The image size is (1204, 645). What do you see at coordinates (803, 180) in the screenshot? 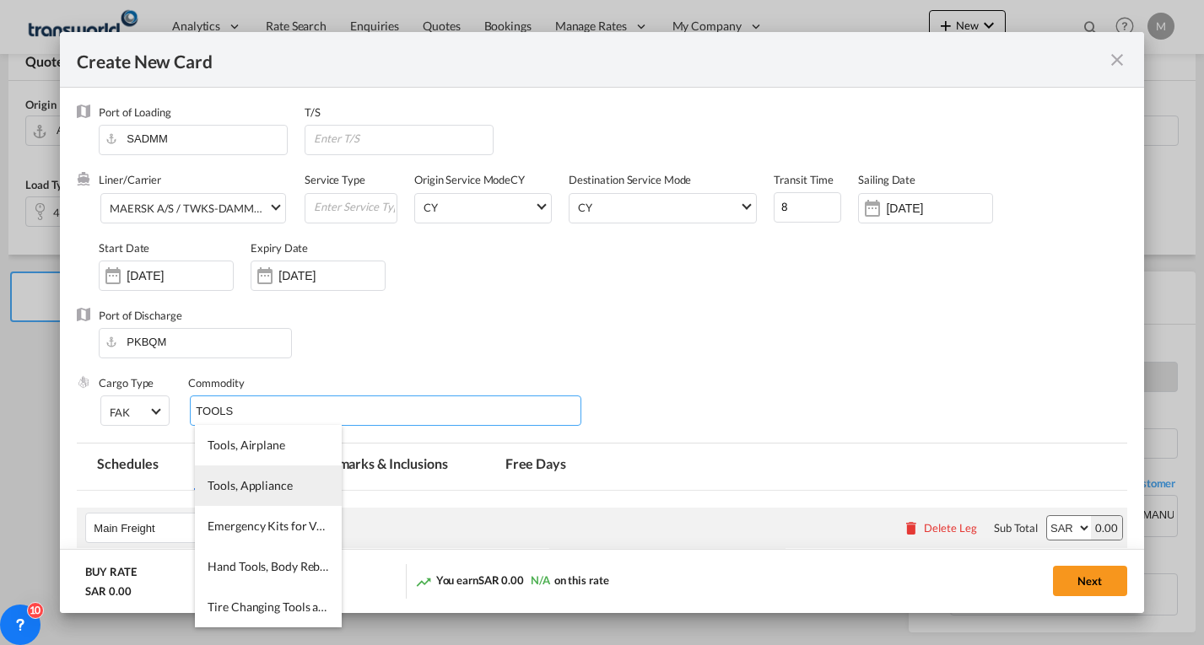
I see `label: Transit Time` at bounding box center [803, 180].